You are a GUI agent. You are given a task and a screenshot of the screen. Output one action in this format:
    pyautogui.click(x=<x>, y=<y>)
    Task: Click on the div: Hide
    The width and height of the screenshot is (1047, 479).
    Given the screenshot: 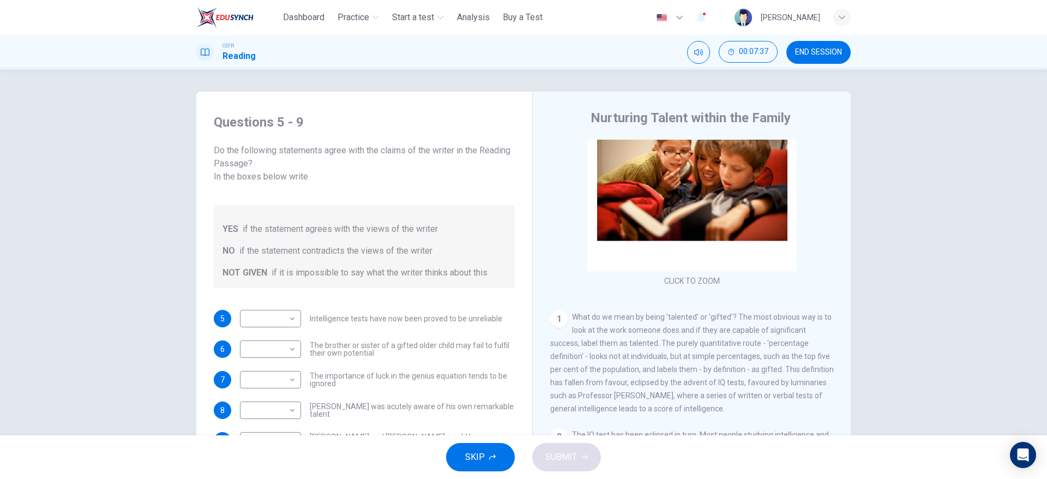 What is the action you would take?
    pyautogui.click(x=748, y=52)
    